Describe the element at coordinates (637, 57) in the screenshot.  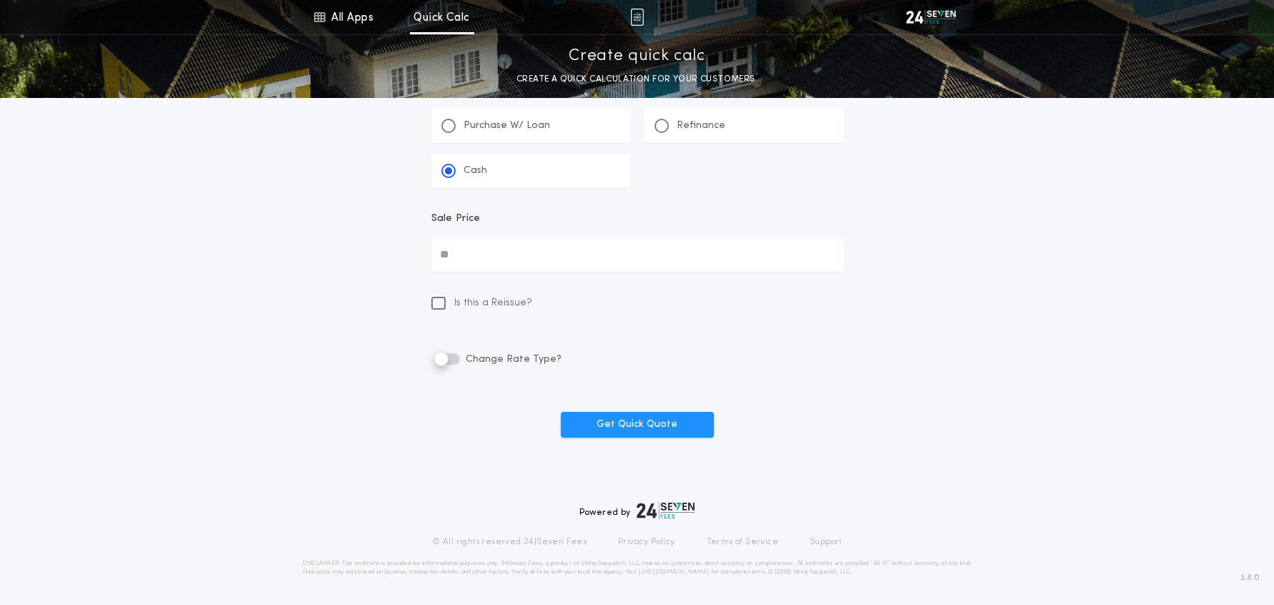
I see `p: Create quick calc` at that location.